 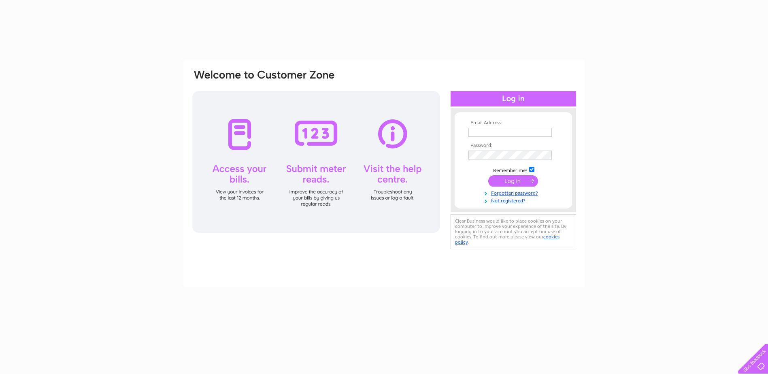 I want to click on th: Email Address:, so click(x=513, y=123).